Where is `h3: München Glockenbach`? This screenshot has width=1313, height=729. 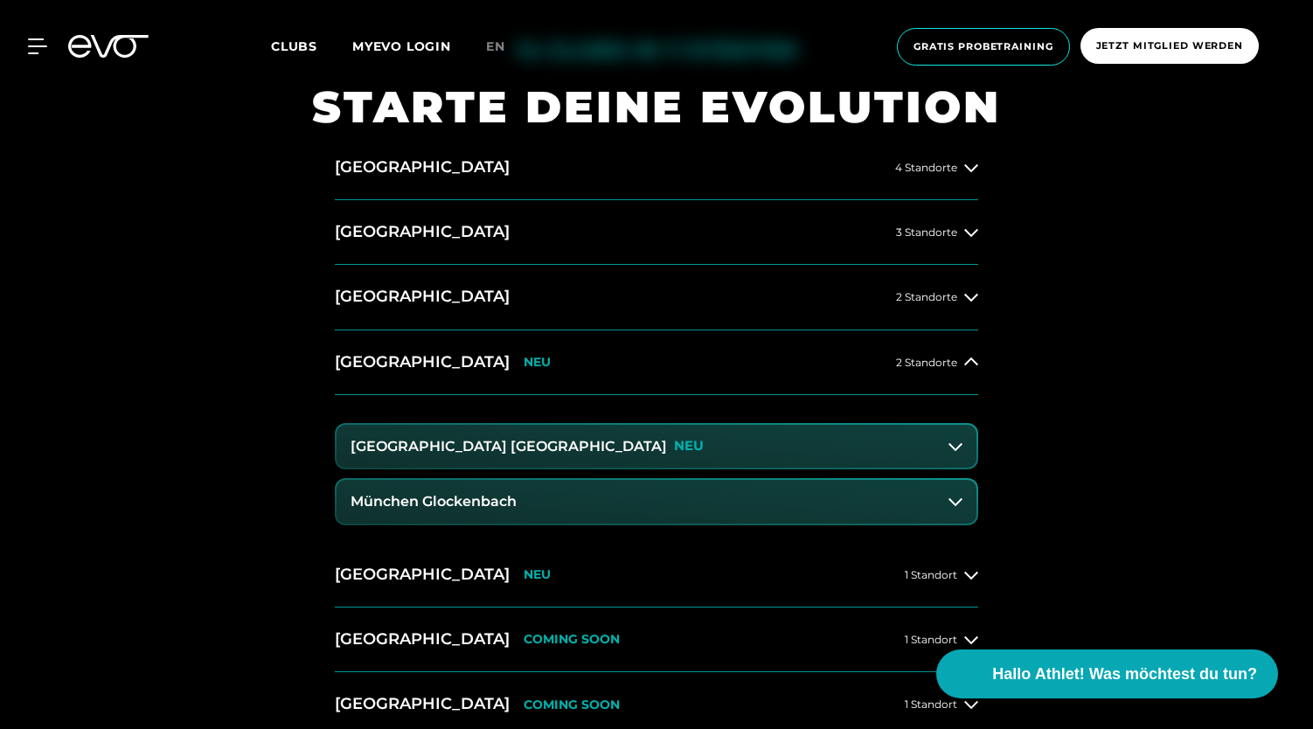 h3: München Glockenbach is located at coordinates (433, 502).